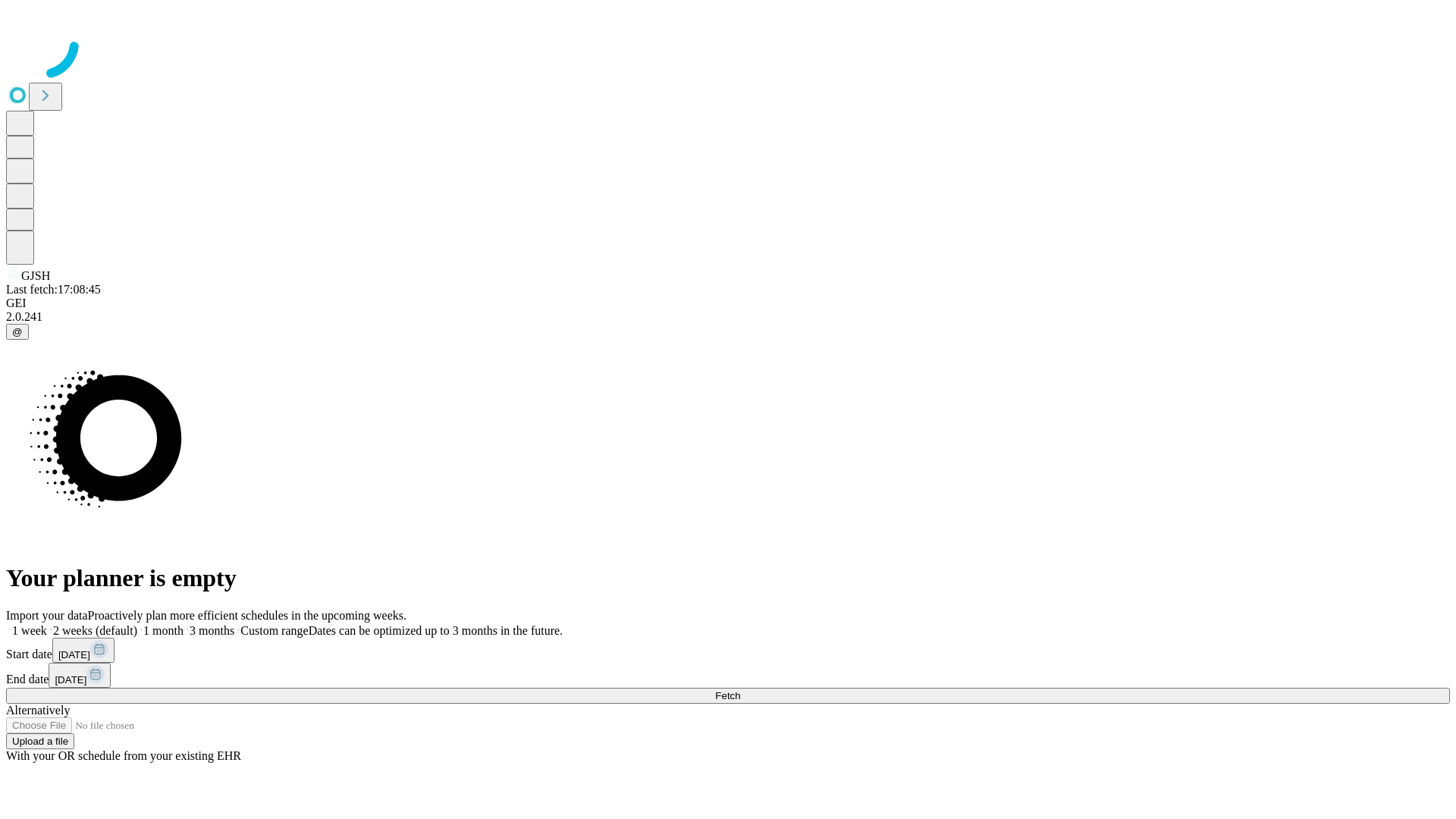 The height and width of the screenshot is (819, 1456). I want to click on span: Last fetch: 17:08:45, so click(53, 289).